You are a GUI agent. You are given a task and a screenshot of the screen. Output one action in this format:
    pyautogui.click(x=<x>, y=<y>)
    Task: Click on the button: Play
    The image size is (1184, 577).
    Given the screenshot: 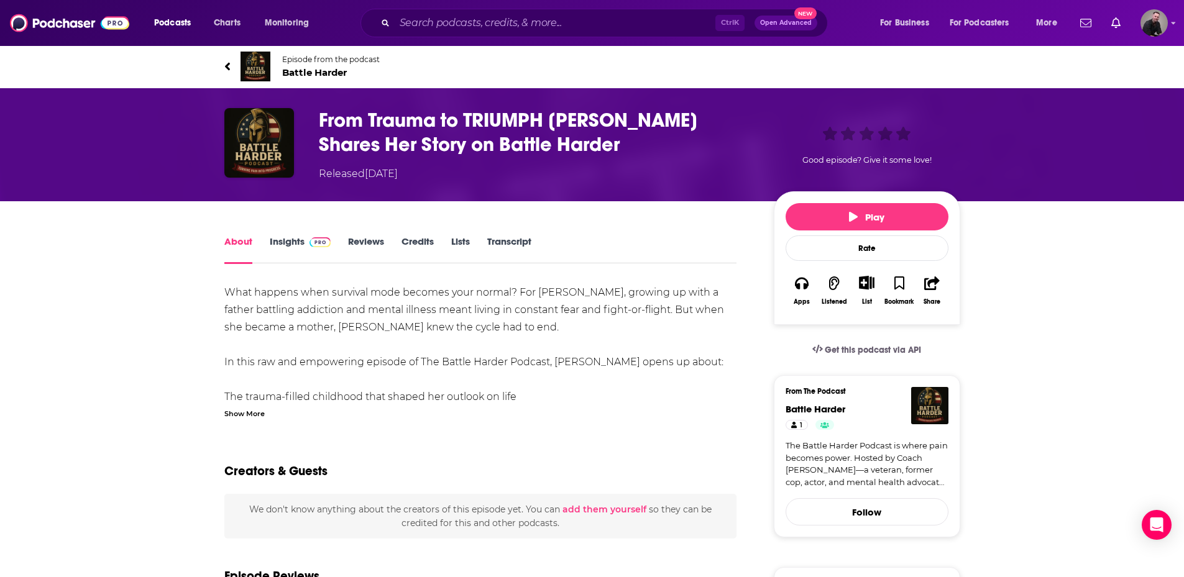 What is the action you would take?
    pyautogui.click(x=867, y=217)
    